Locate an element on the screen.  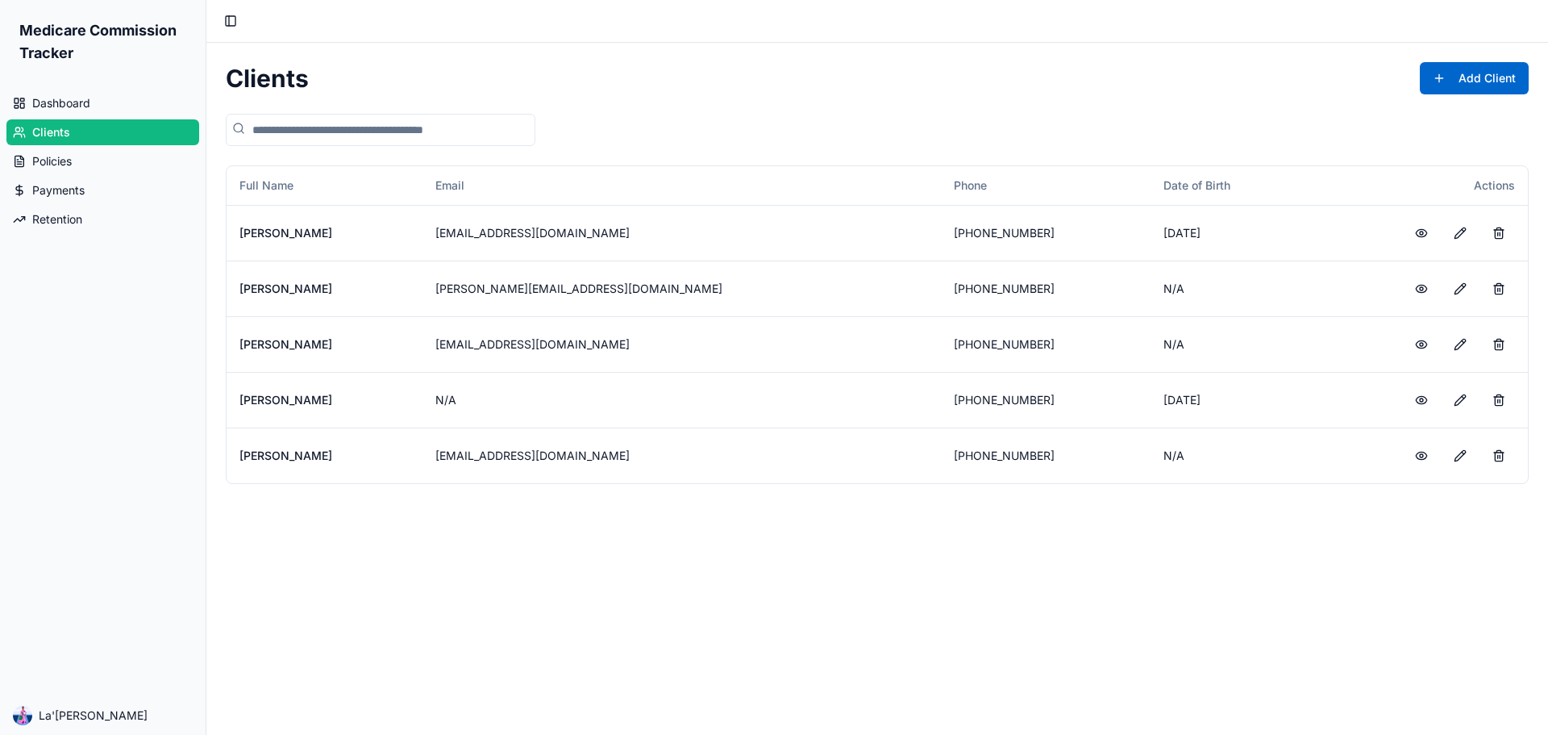
span: Policies is located at coordinates (52, 161).